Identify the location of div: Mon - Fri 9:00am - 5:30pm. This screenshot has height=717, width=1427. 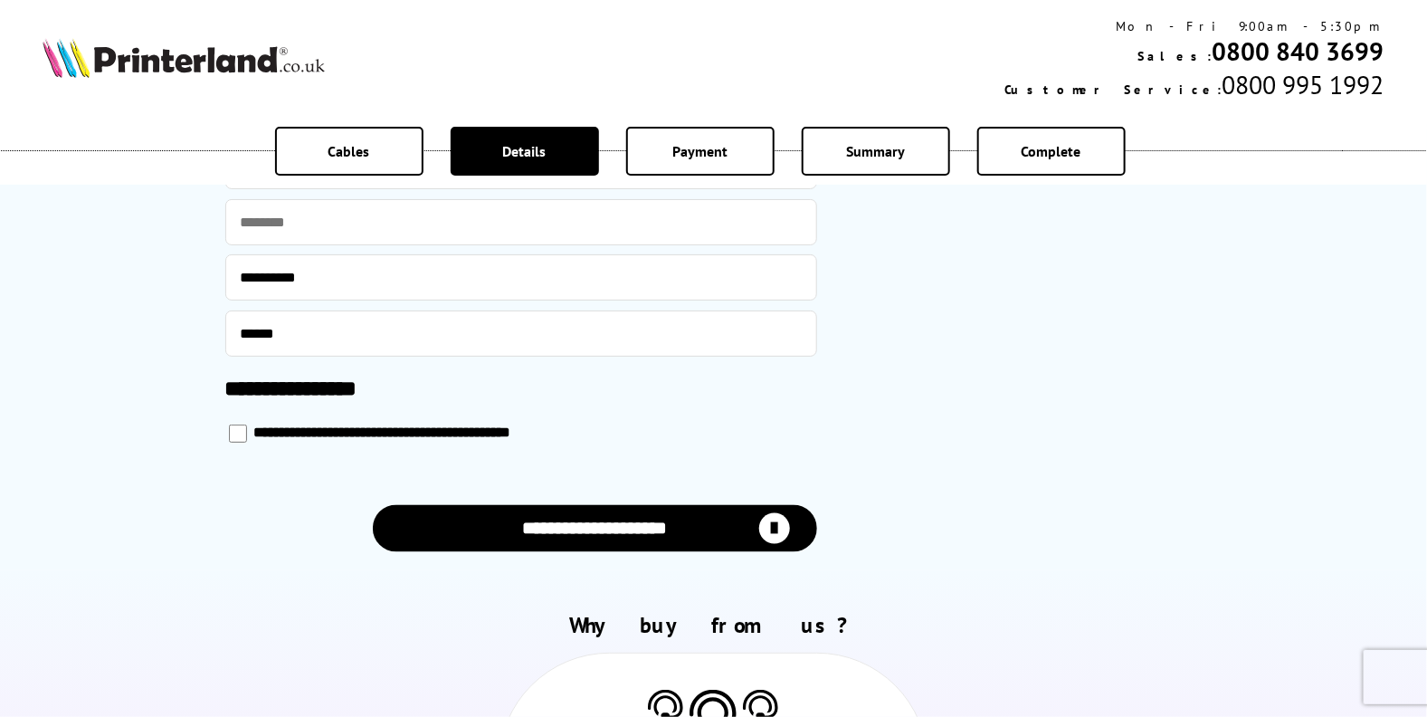
(1194, 26).